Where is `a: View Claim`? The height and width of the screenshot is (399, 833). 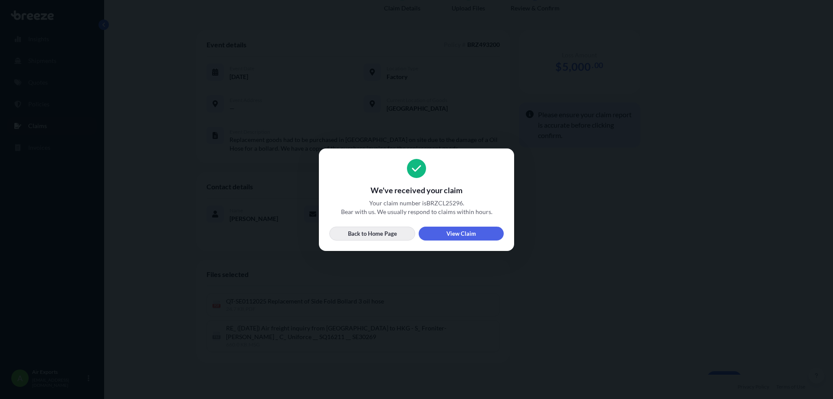 a: View Claim is located at coordinates (461, 233).